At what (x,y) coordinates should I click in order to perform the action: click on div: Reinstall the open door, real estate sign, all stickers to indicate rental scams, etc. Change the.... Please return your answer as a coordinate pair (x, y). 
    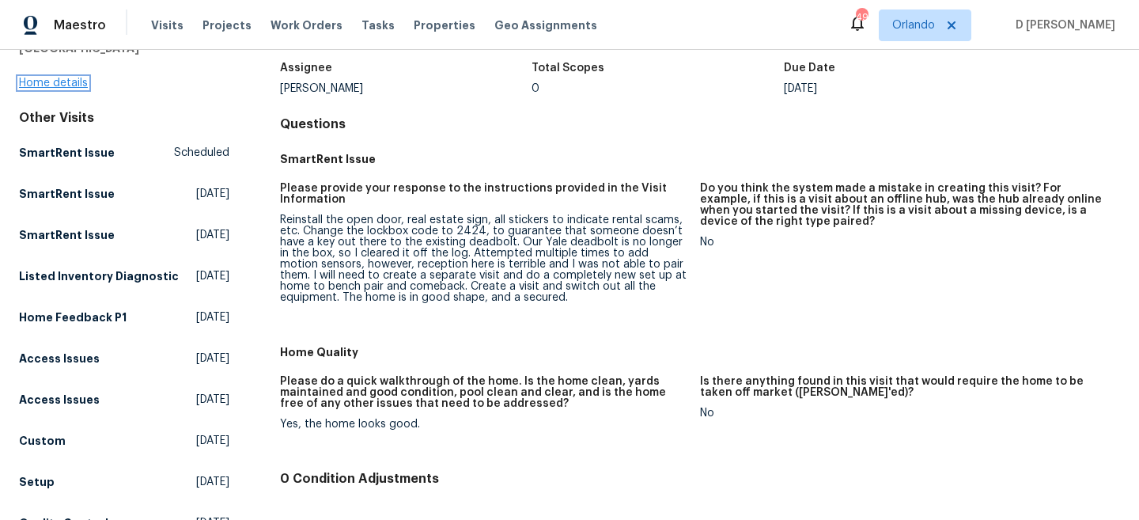
    Looking at the image, I should click on (483, 259).